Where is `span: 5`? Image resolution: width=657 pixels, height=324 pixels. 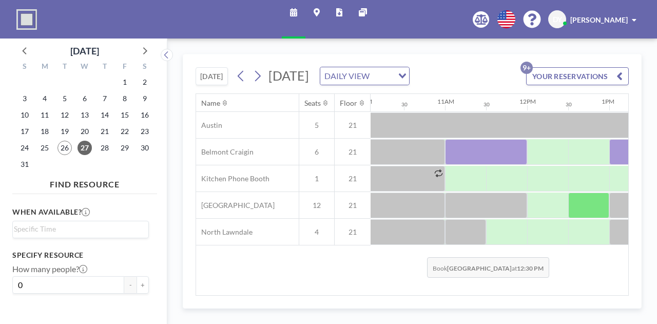
span: 5 is located at coordinates (317, 125).